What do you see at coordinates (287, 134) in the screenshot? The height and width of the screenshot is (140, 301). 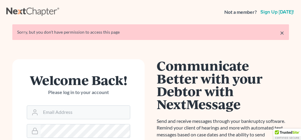 I see `div: TrustedSite Certified` at bounding box center [287, 134].